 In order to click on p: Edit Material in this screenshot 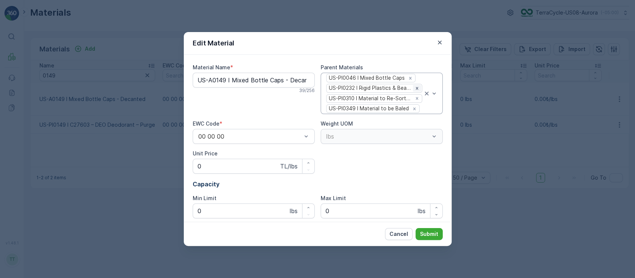, I will do `click(214, 43)`.